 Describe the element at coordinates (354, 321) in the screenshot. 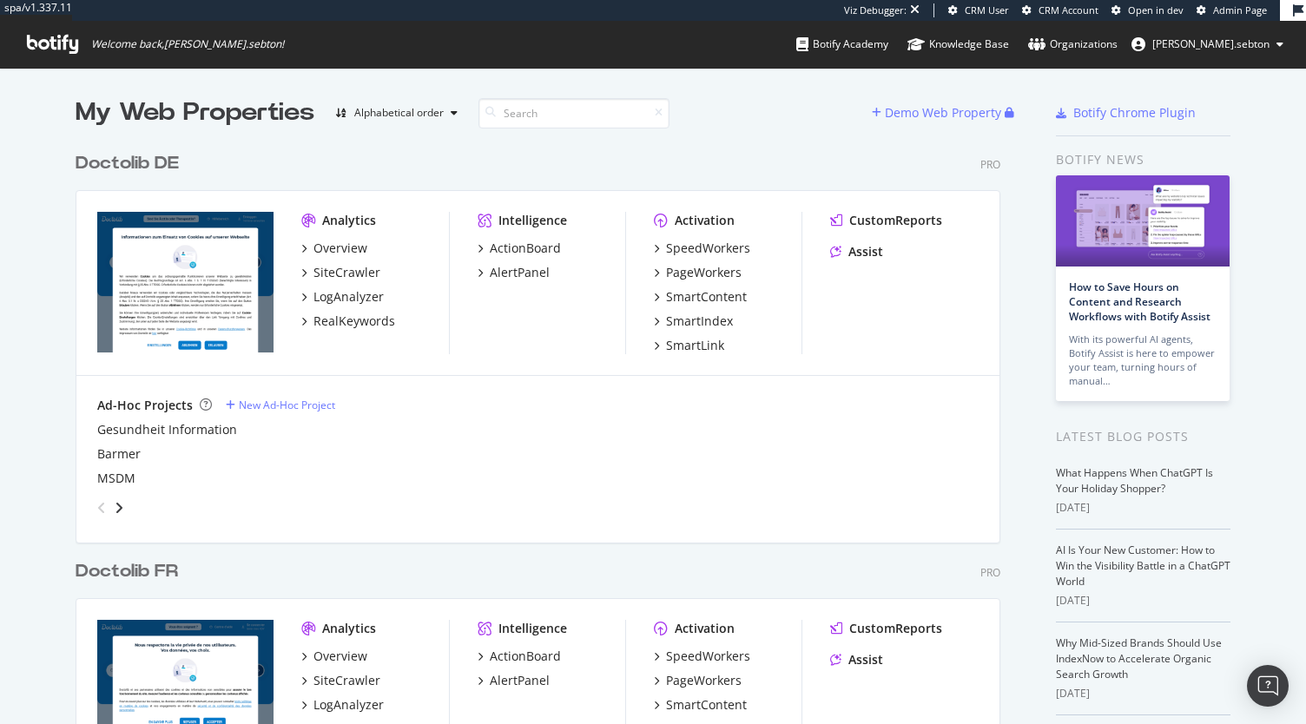

I see `div: RealKeywords` at that location.